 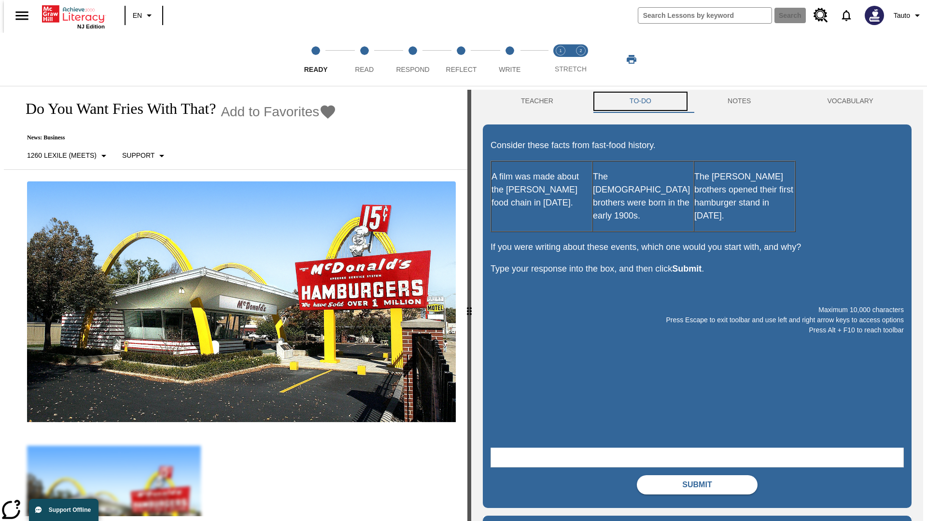 I want to click on p: If you were writing about these events, which one would you start with, and why?, so click(x=697, y=247).